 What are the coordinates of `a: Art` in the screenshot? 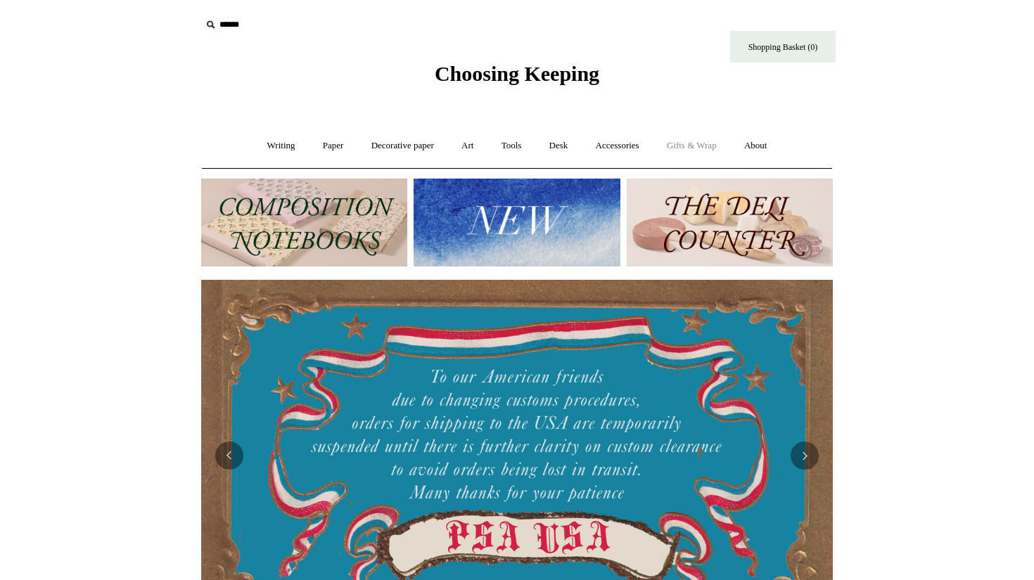 It's located at (467, 146).